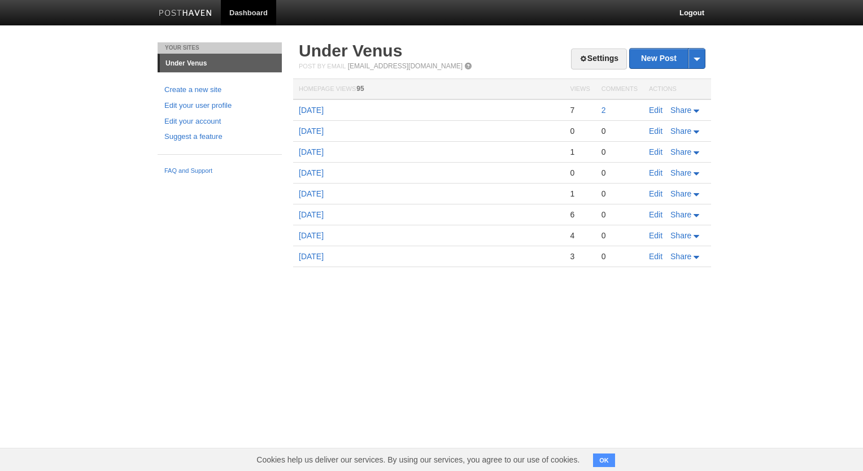  I want to click on div: 6, so click(580, 215).